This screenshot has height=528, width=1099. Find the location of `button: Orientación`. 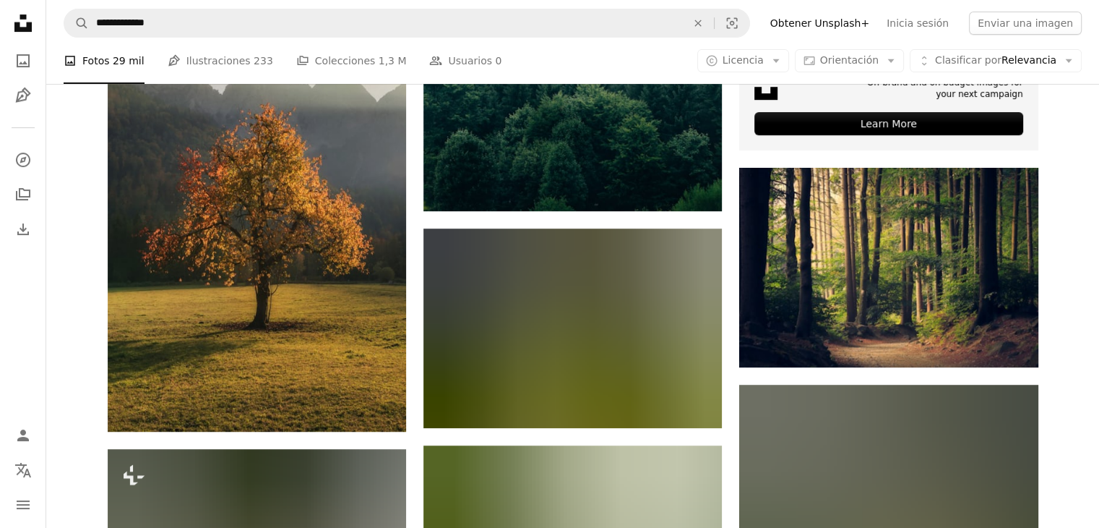

button: Orientación is located at coordinates (849, 61).